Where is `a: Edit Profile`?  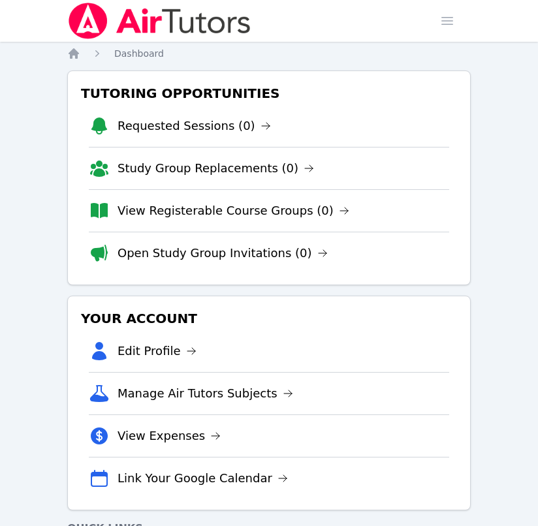
a: Edit Profile is located at coordinates (157, 351).